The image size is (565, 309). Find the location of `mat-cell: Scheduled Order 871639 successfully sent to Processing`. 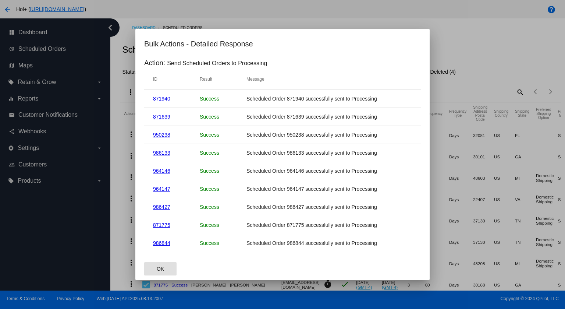

mat-cell: Scheduled Order 871639 successfully sent to Processing is located at coordinates (329, 117).